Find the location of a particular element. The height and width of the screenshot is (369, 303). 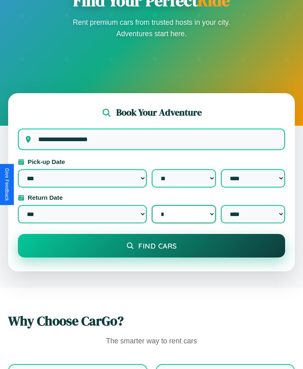

p: The smarter way to rent cars is located at coordinates (151, 342).